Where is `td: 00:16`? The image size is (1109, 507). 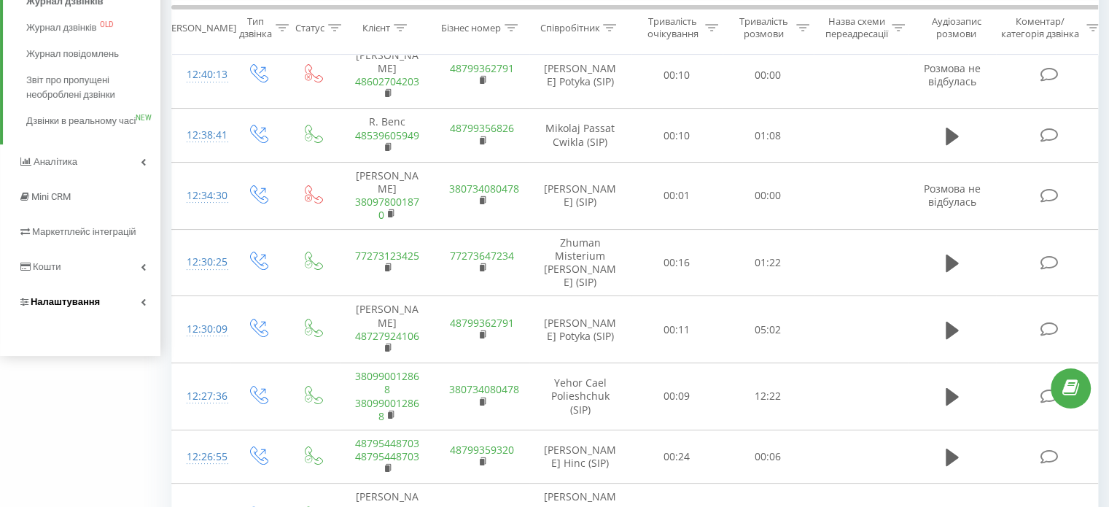
td: 00:16 is located at coordinates (677, 262).